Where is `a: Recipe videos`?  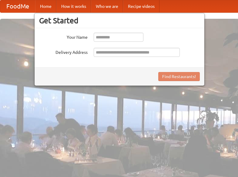 a: Recipe videos is located at coordinates (141, 6).